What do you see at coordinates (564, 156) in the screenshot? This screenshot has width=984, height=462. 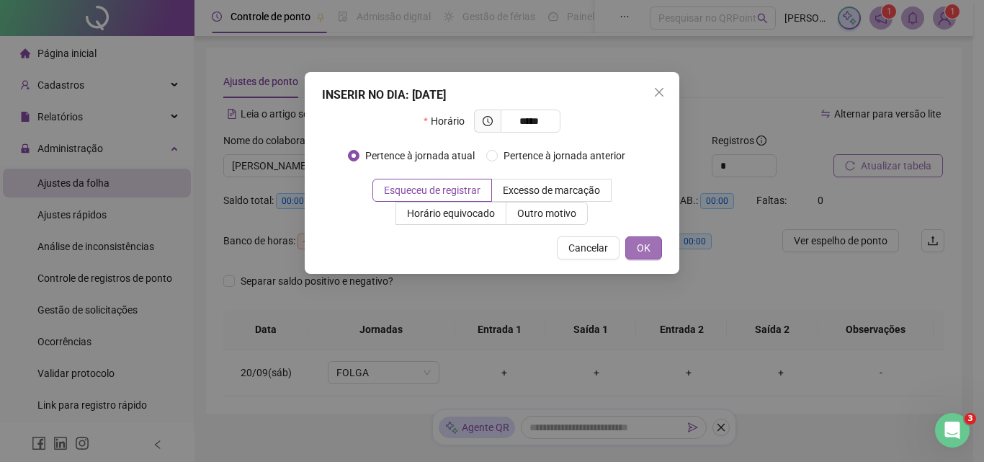 I see `span: Pertence à jornada anterior` at bounding box center [564, 156].